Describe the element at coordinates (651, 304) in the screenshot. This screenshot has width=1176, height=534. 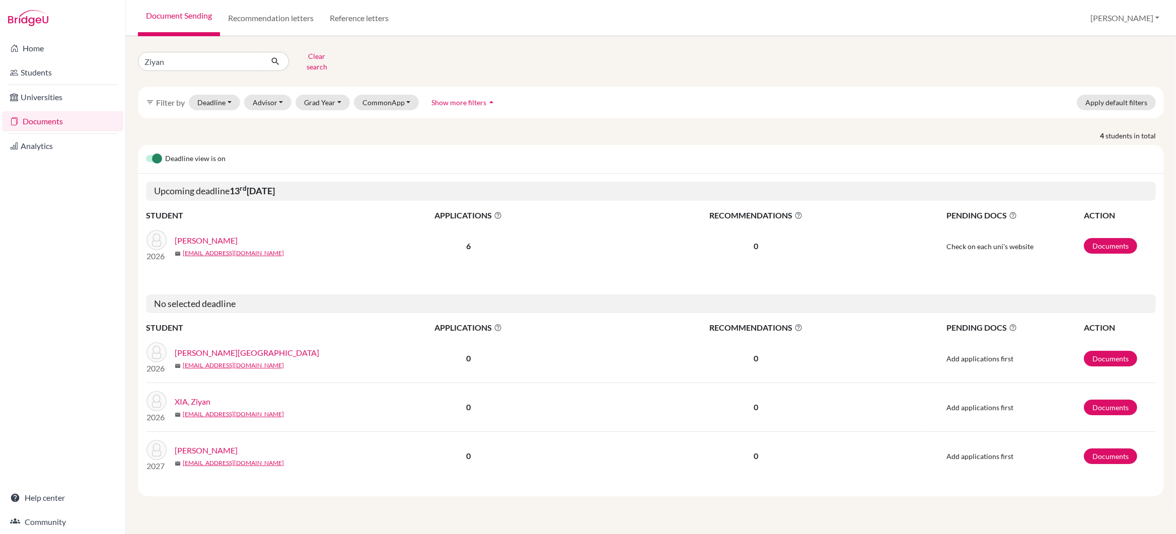
I see `h5: No selected deadline` at that location.